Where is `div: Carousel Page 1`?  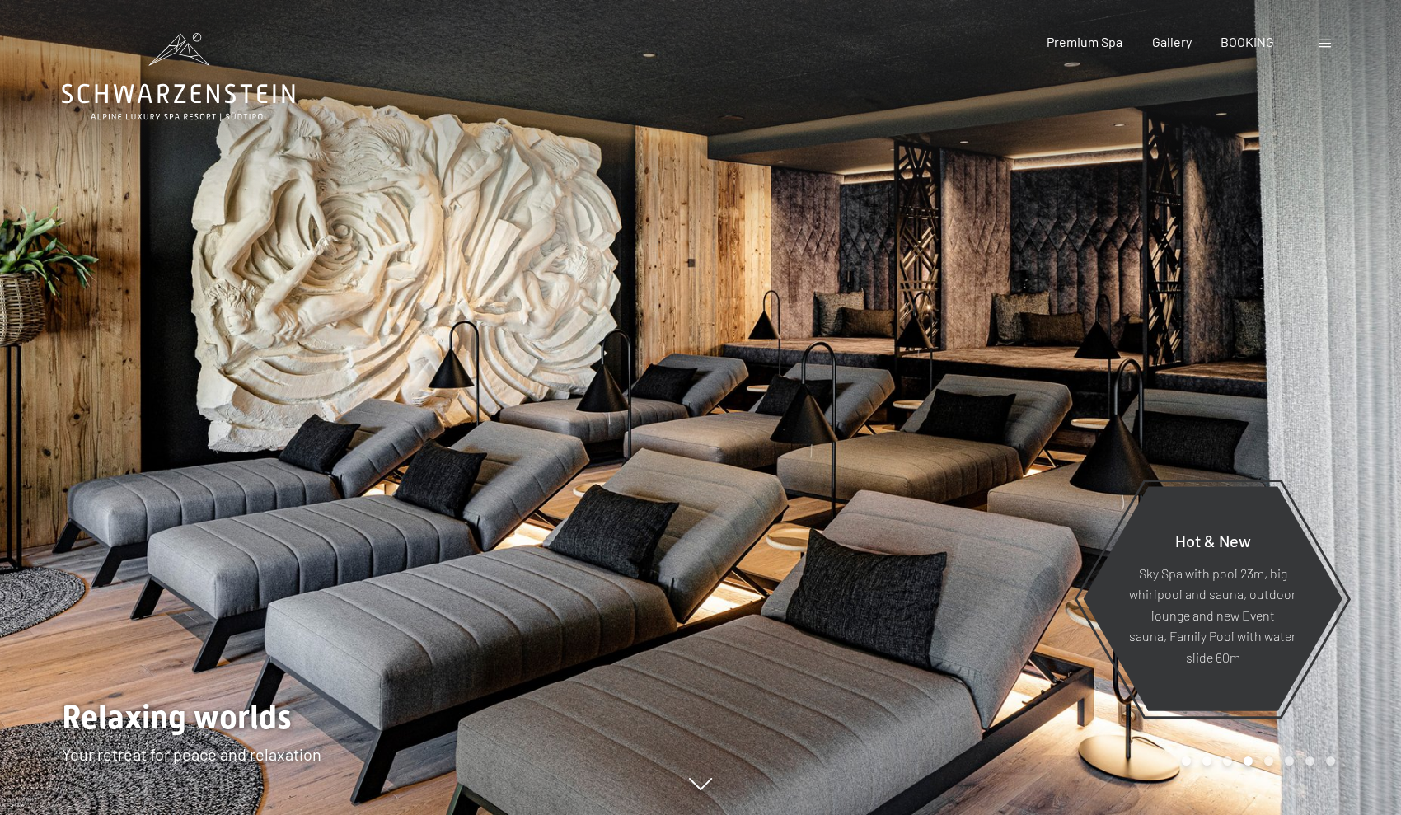 div: Carousel Page 1 is located at coordinates (1186, 761).